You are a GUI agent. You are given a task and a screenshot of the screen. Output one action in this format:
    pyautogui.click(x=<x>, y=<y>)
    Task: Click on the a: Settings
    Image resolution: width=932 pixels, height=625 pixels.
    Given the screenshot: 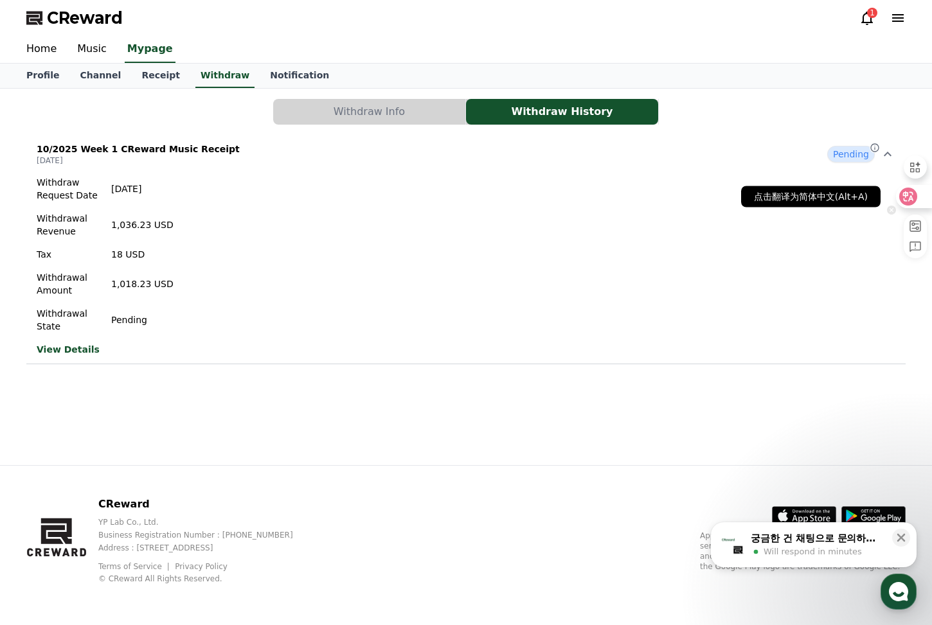 What is the action you would take?
    pyautogui.click(x=206, y=424)
    